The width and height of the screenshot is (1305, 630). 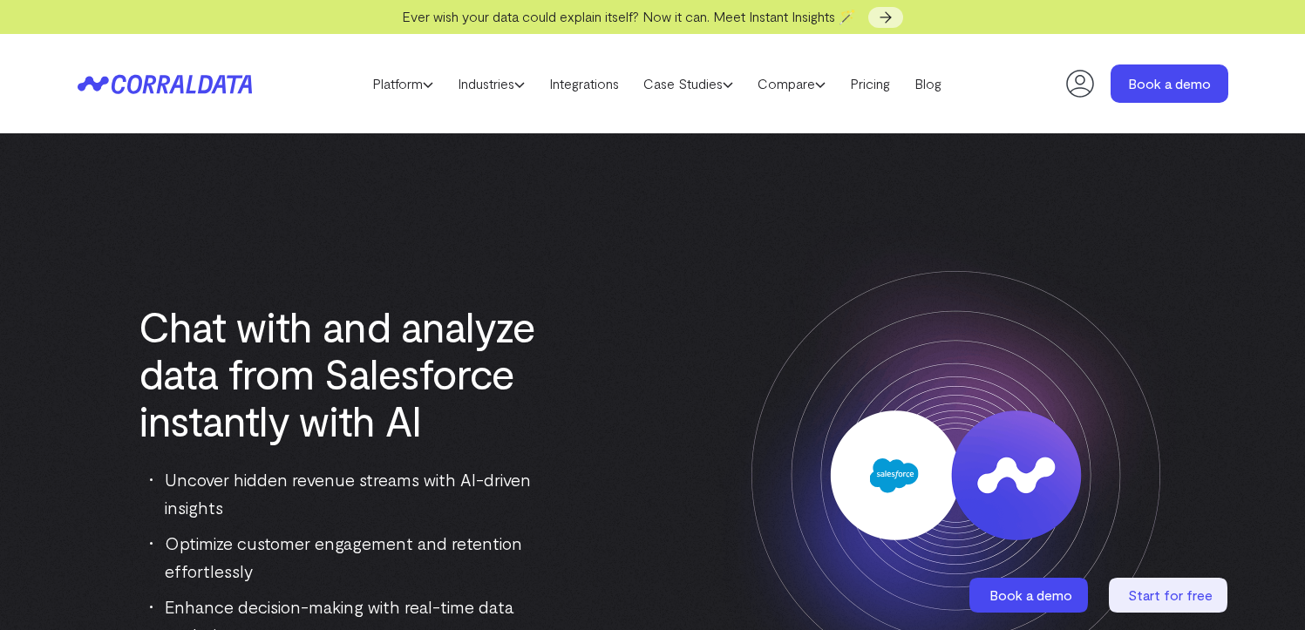 I want to click on a: Integrations, so click(x=584, y=84).